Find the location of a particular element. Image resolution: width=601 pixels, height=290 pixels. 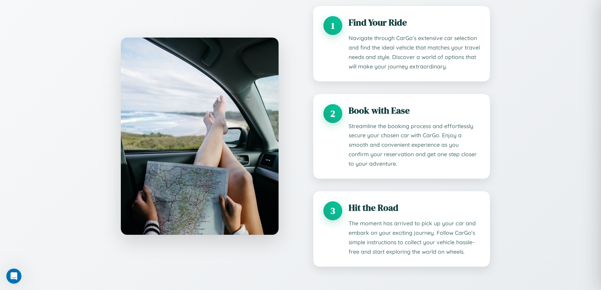

p: The moment has arrived to pick up your car and embark on your exciting journey. Follow CarGo's si... is located at coordinates (414, 237).